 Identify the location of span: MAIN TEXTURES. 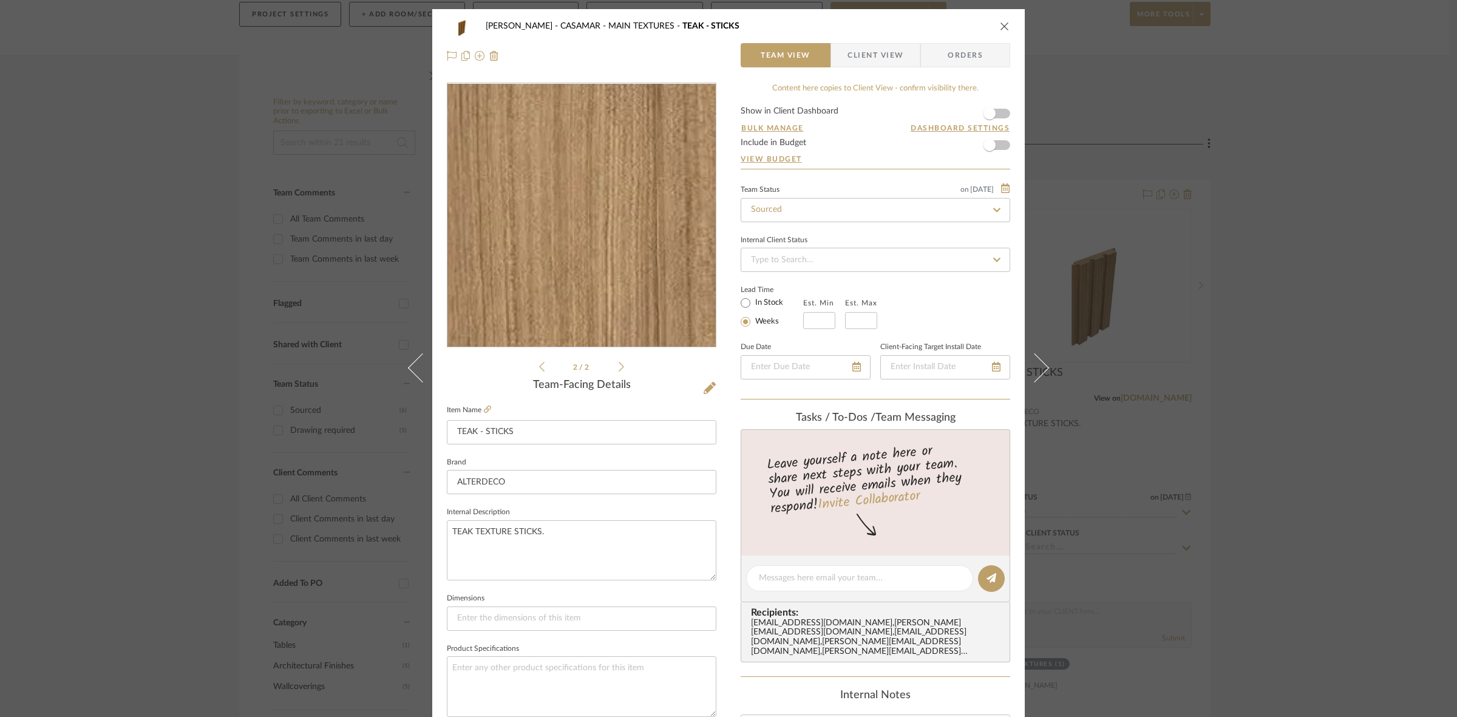
(645, 26).